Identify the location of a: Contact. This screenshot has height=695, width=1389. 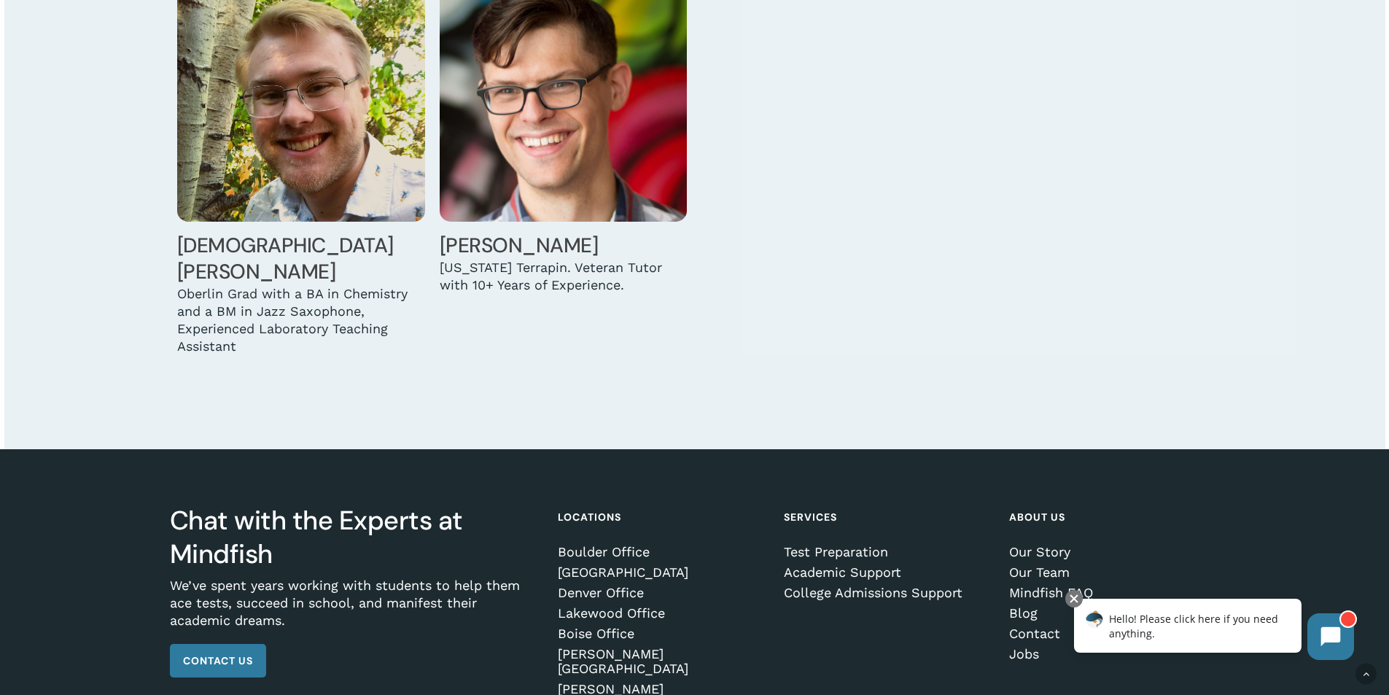
(1111, 634).